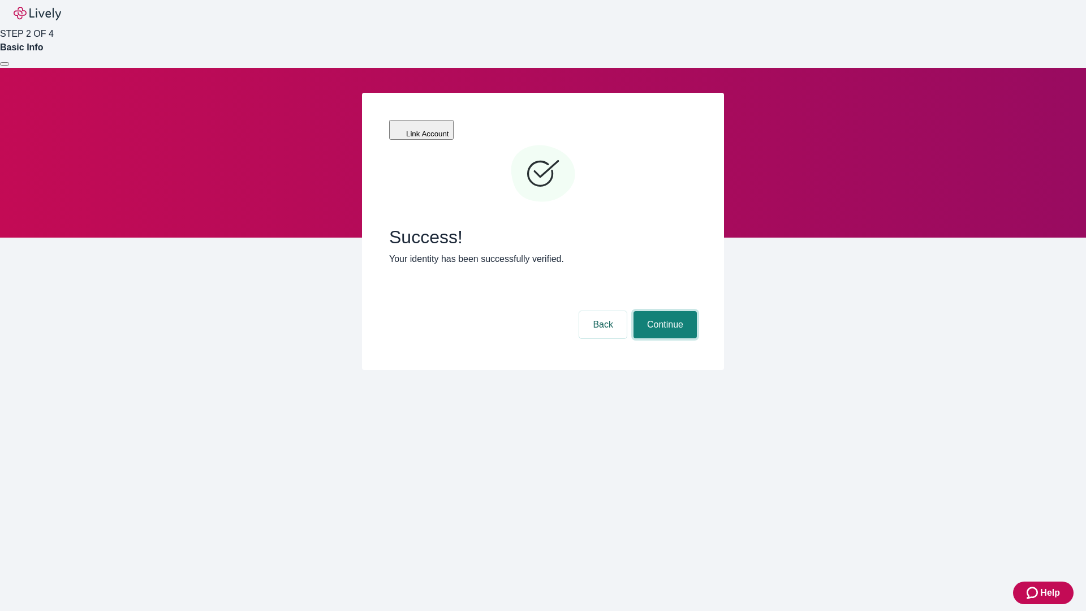  What do you see at coordinates (421, 130) in the screenshot?
I see `button: Link Account` at bounding box center [421, 130].